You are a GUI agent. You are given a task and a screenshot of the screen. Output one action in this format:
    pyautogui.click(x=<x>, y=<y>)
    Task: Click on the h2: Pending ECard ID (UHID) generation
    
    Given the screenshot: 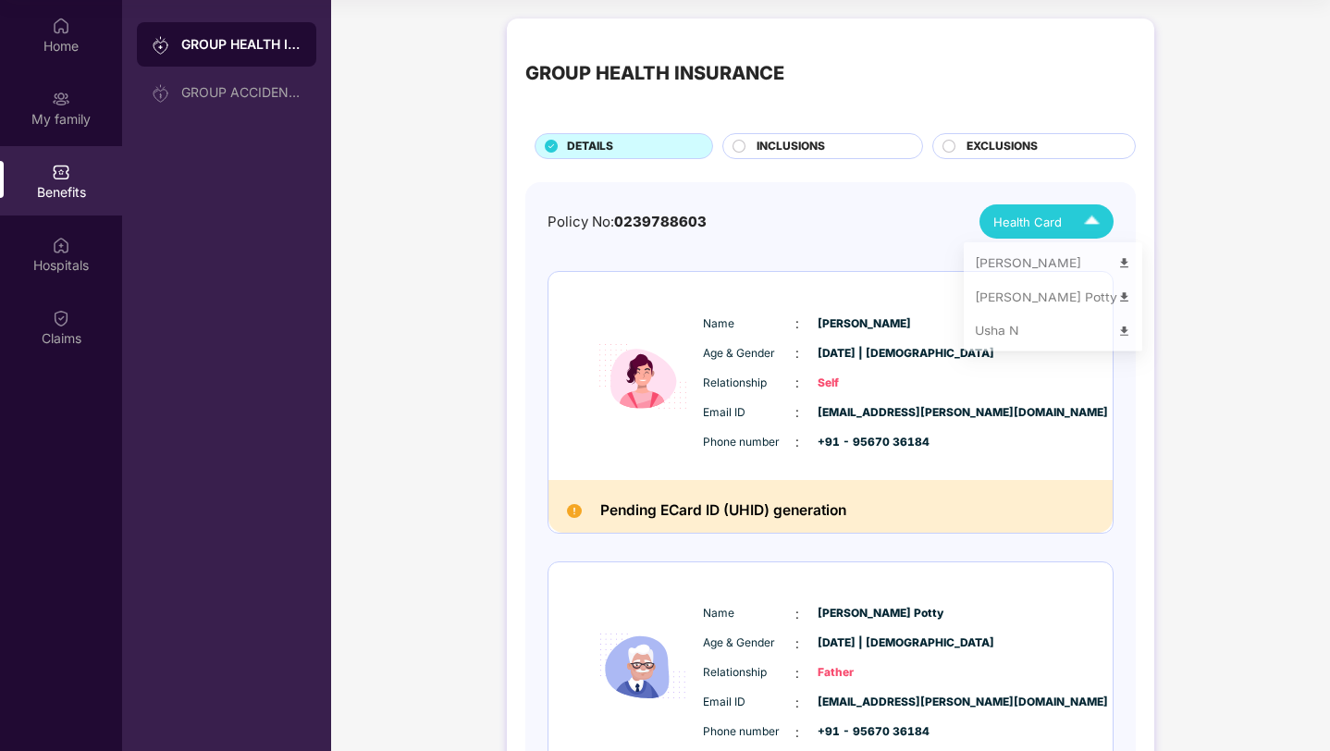 What is the action you would take?
    pyautogui.click(x=723, y=511)
    